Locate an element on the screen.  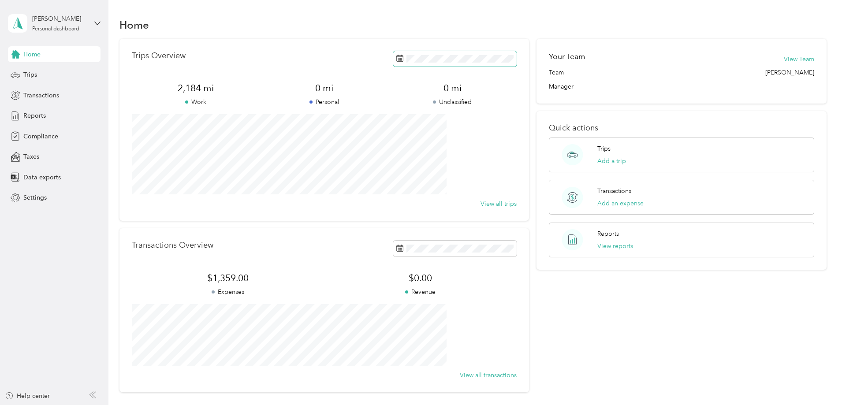
button: View Team is located at coordinates (799, 59).